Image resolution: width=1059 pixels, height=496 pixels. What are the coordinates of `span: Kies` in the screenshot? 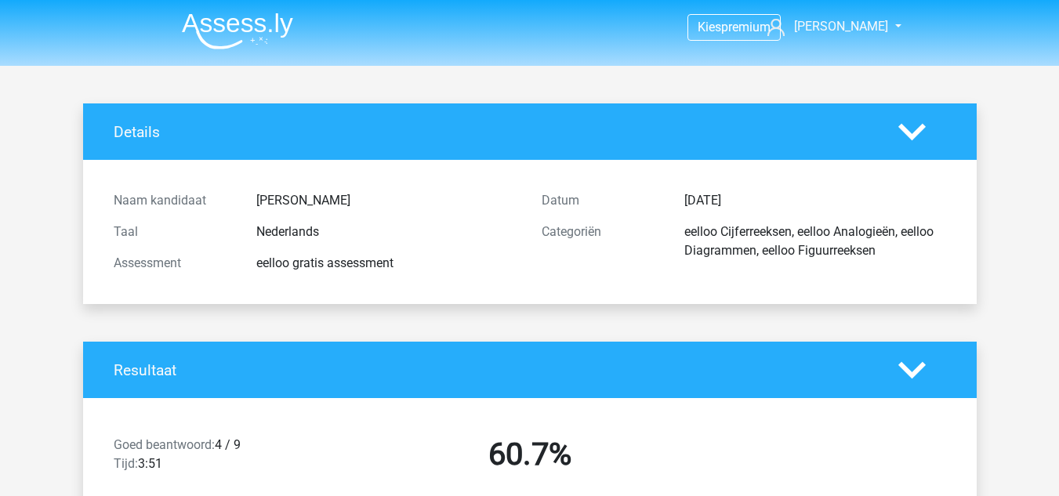 It's located at (709, 27).